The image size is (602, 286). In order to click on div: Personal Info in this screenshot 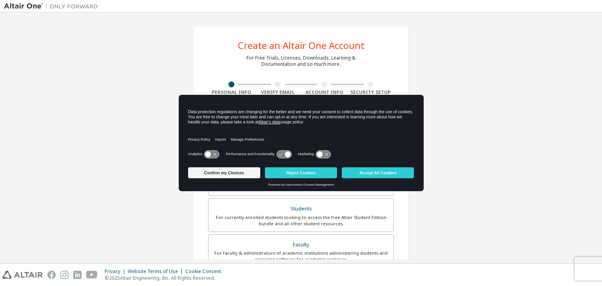, I will do `click(231, 92)`.